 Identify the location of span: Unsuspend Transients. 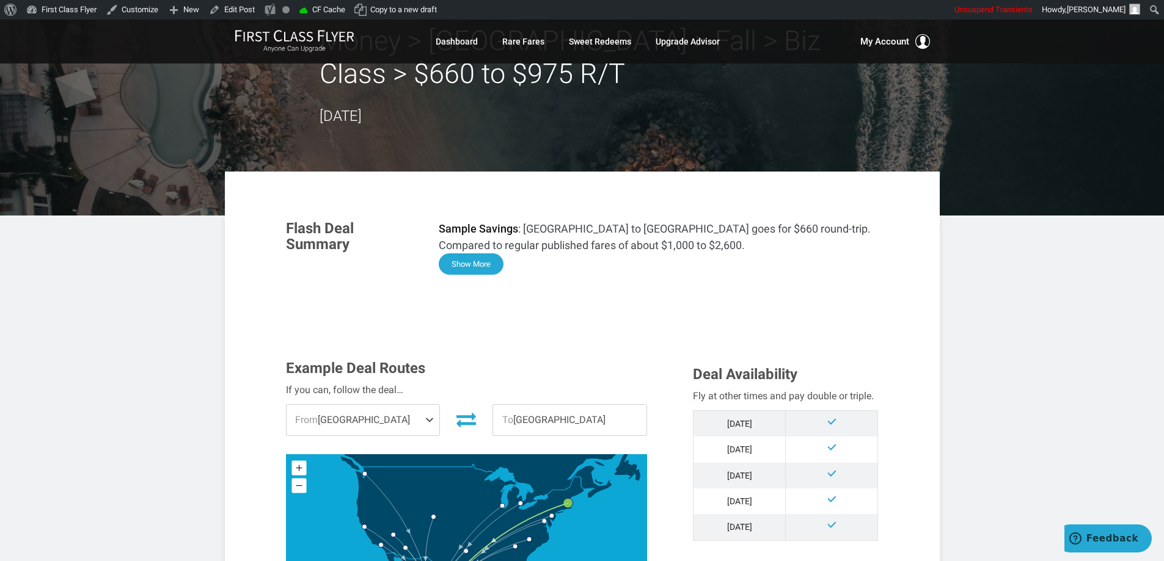
(993, 9).